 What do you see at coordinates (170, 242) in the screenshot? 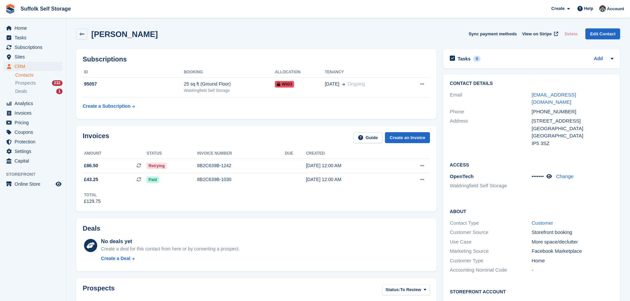
I see `div: No deals yet` at bounding box center [170, 242].